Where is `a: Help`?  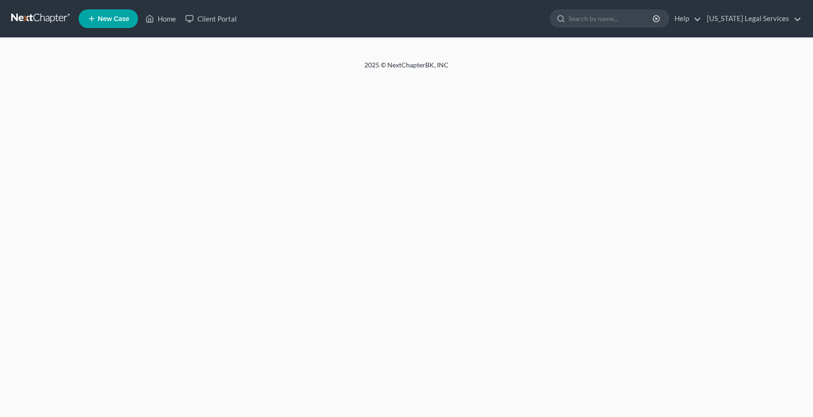 a: Help is located at coordinates (685, 19).